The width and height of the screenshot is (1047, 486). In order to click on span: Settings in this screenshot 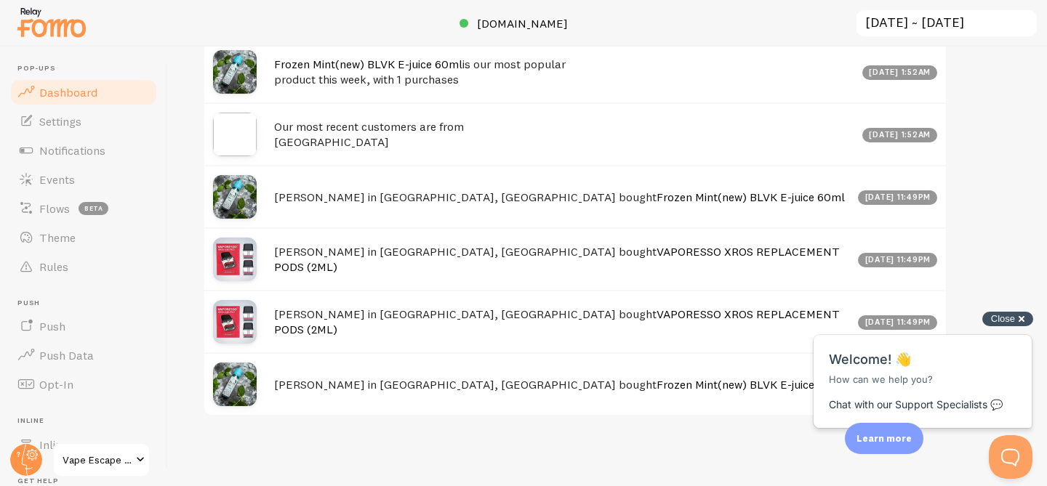, I will do `click(60, 121)`.